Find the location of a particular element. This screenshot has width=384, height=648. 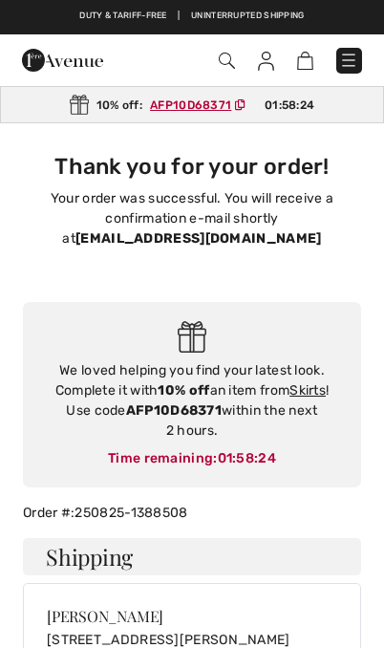

img: 1ère Avenue is located at coordinates (62, 60).